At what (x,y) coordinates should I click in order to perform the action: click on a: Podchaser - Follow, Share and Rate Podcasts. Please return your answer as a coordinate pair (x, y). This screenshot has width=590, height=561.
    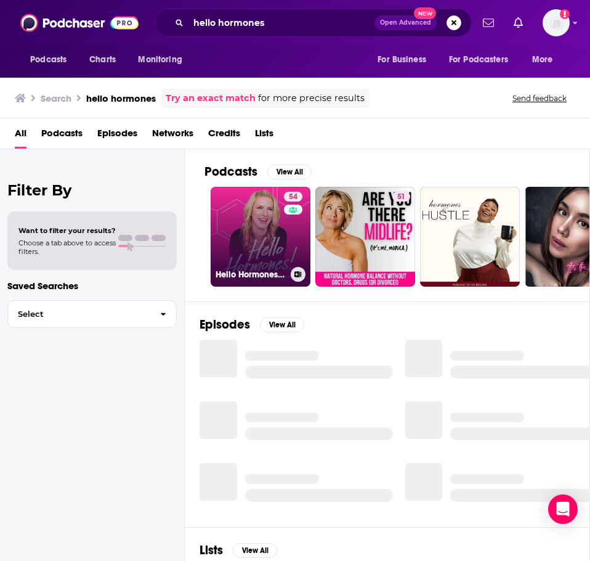
    Looking at the image, I should click on (79, 23).